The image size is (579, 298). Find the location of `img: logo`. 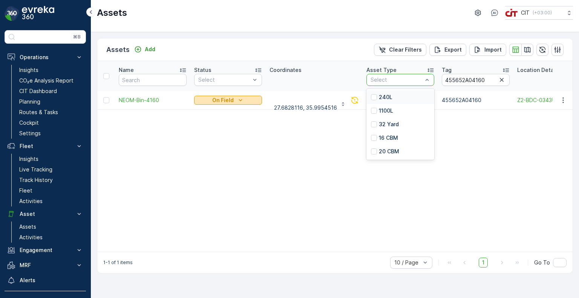

img: logo is located at coordinates (12, 14).